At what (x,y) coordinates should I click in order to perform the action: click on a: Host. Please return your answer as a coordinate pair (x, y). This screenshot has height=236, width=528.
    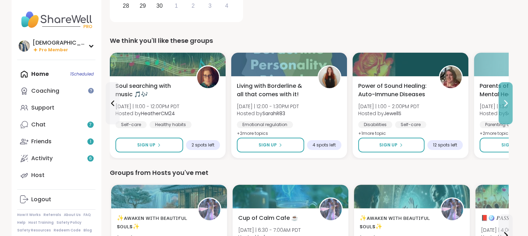
    Looking at the image, I should click on (56, 175).